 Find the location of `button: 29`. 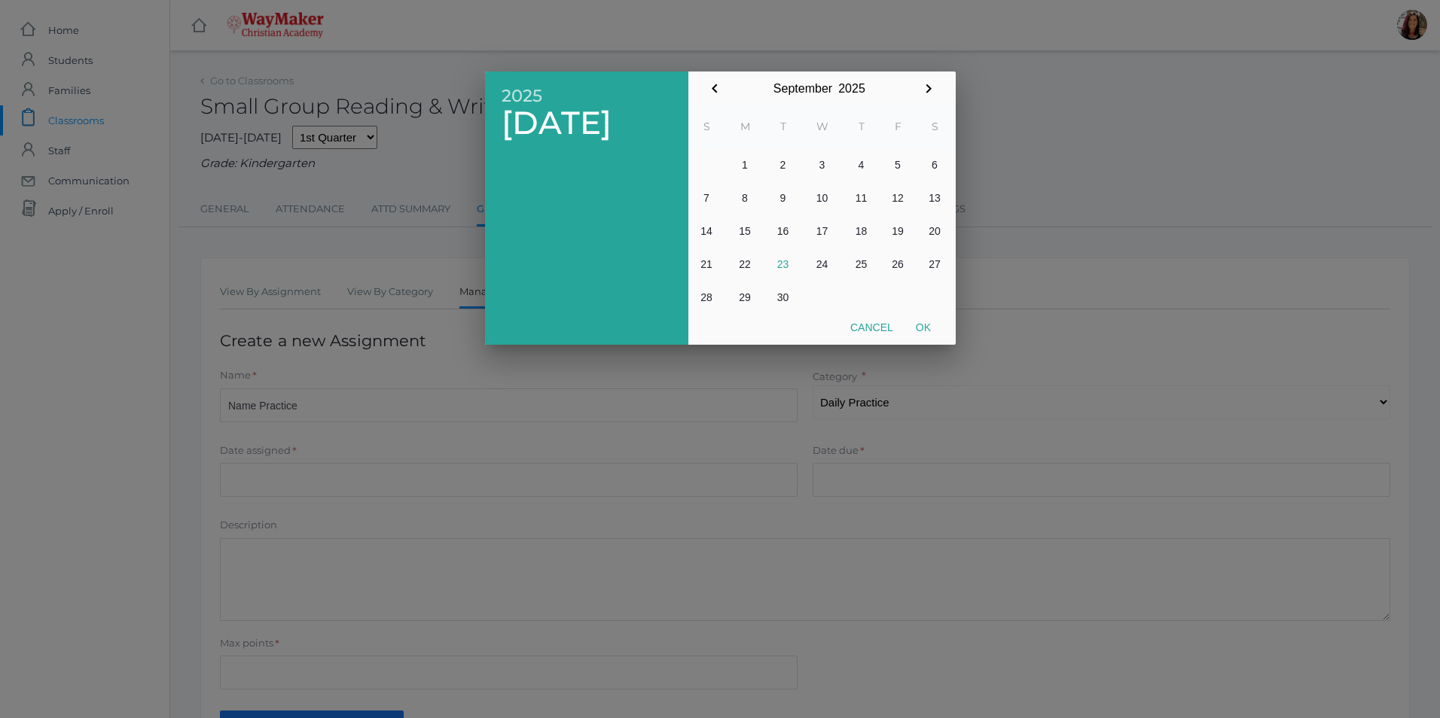

button: 29 is located at coordinates (745, 297).